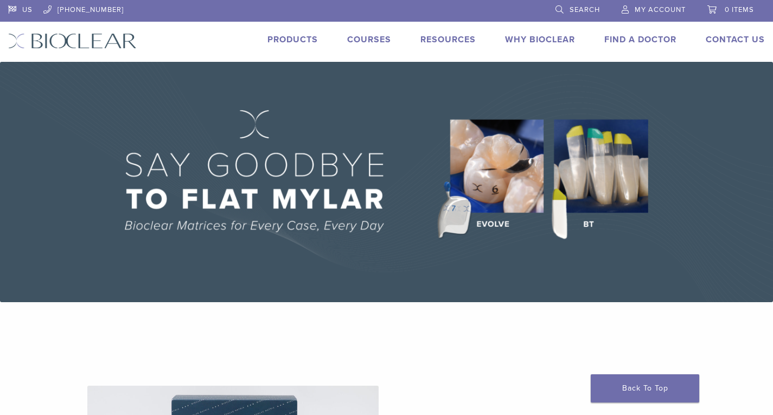  Describe the element at coordinates (735, 40) in the screenshot. I see `a: Contact Us` at that location.